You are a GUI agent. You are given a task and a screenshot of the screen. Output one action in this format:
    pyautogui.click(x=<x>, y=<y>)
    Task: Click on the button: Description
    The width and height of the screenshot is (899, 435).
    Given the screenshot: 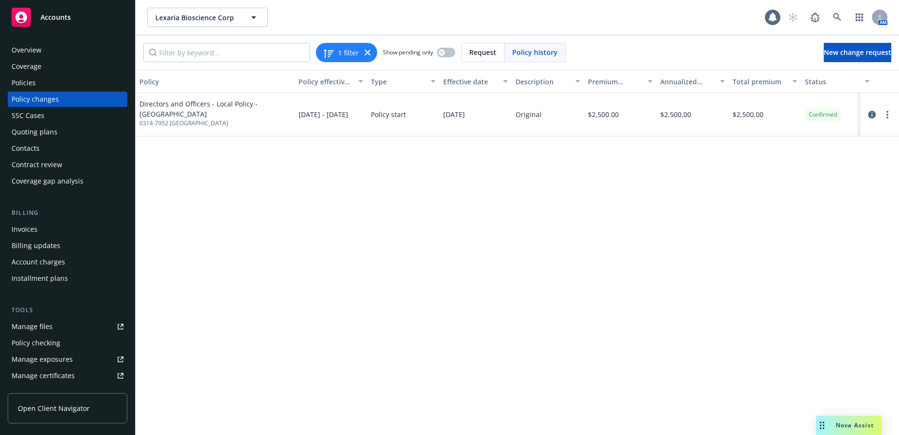 What is the action you would take?
    pyautogui.click(x=548, y=81)
    